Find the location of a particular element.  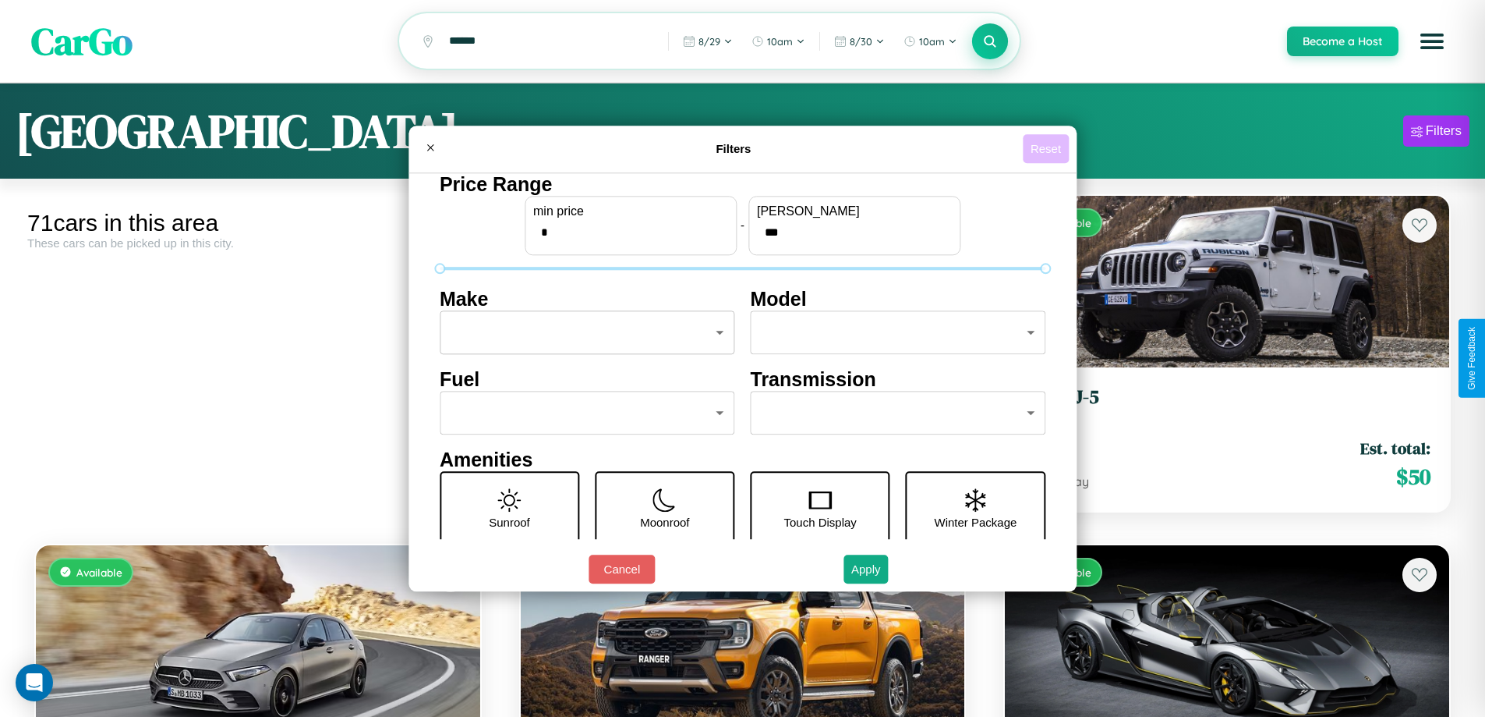

div: 71 cars in this area is located at coordinates (258, 223).